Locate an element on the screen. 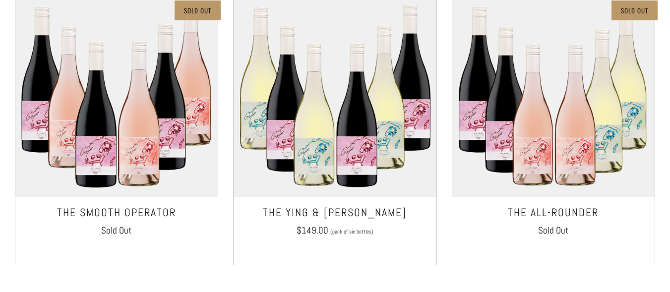 The width and height of the screenshot is (670, 292). h3: The Smooth Operator is located at coordinates (117, 213).